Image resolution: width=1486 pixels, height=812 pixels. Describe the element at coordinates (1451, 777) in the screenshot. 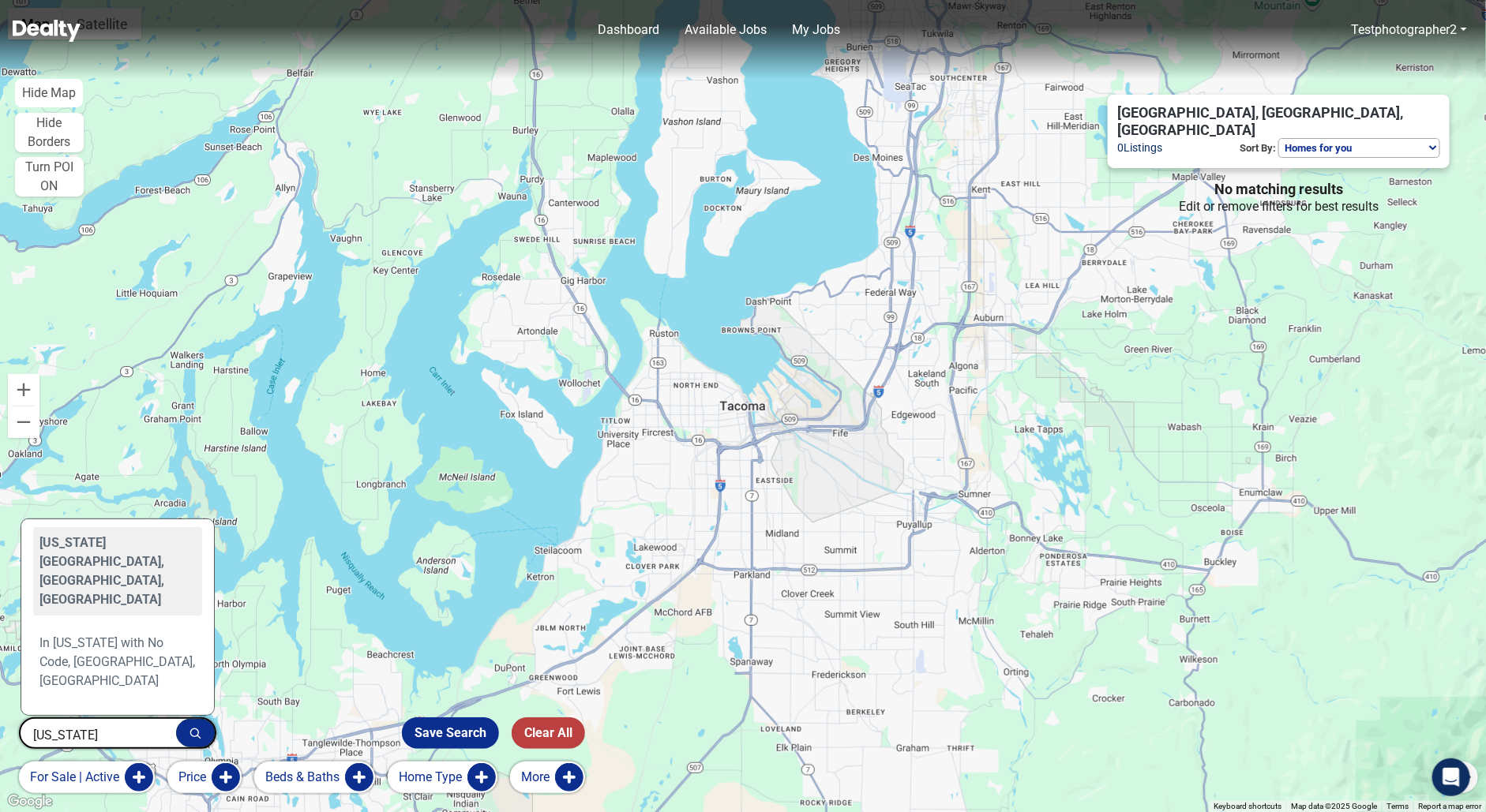

I see `div: Open Intercom Messenger` at that location.